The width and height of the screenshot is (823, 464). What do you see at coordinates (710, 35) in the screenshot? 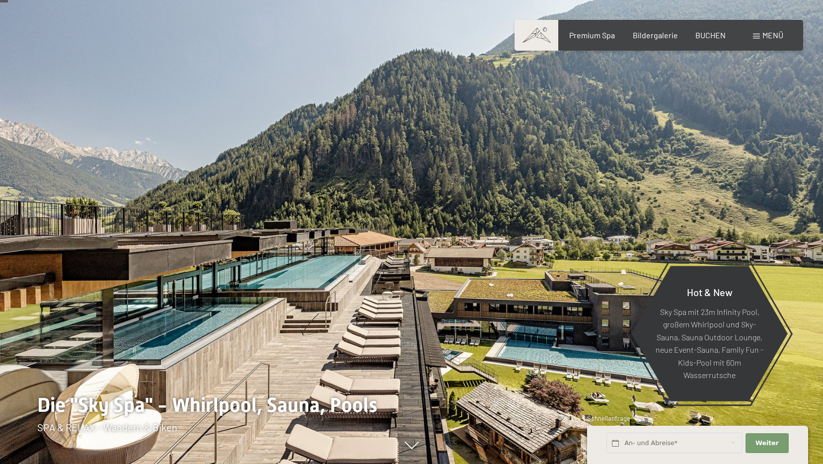
I see `span: BUCHEN` at bounding box center [710, 35].